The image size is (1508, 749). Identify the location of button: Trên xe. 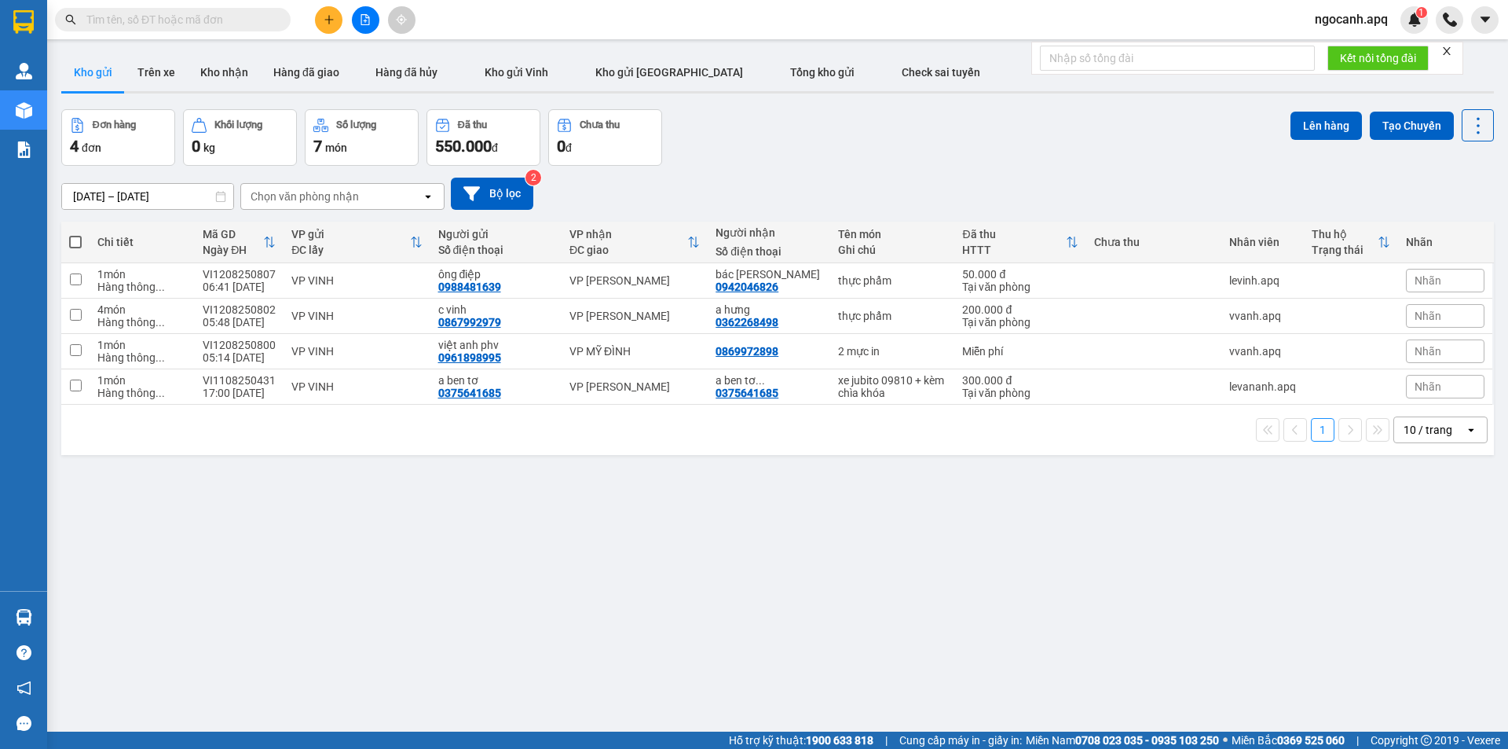
(156, 72).